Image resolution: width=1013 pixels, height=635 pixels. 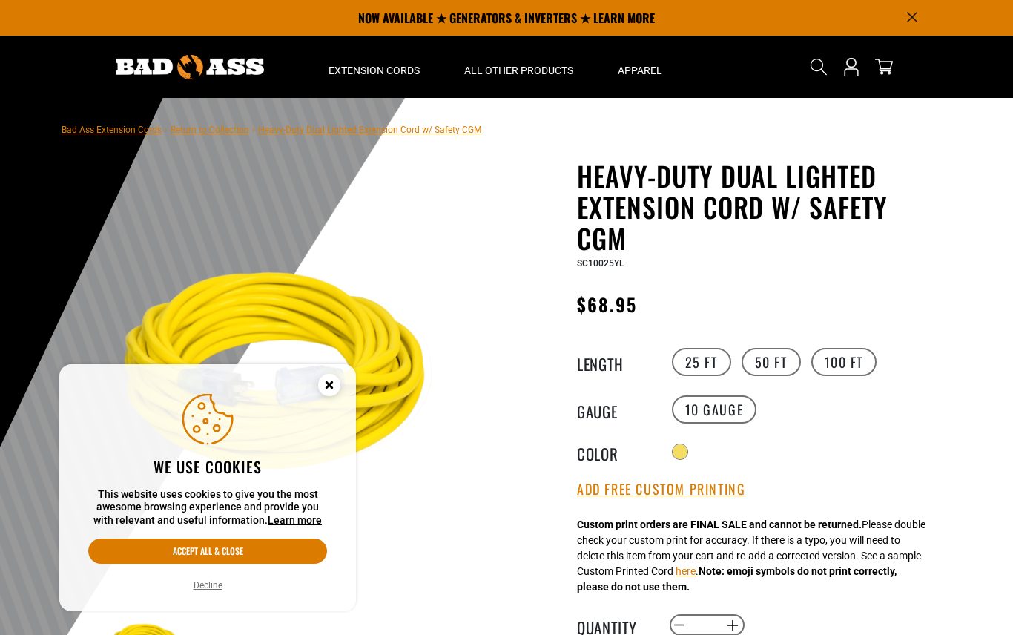 I want to click on legend: Length, so click(x=614, y=362).